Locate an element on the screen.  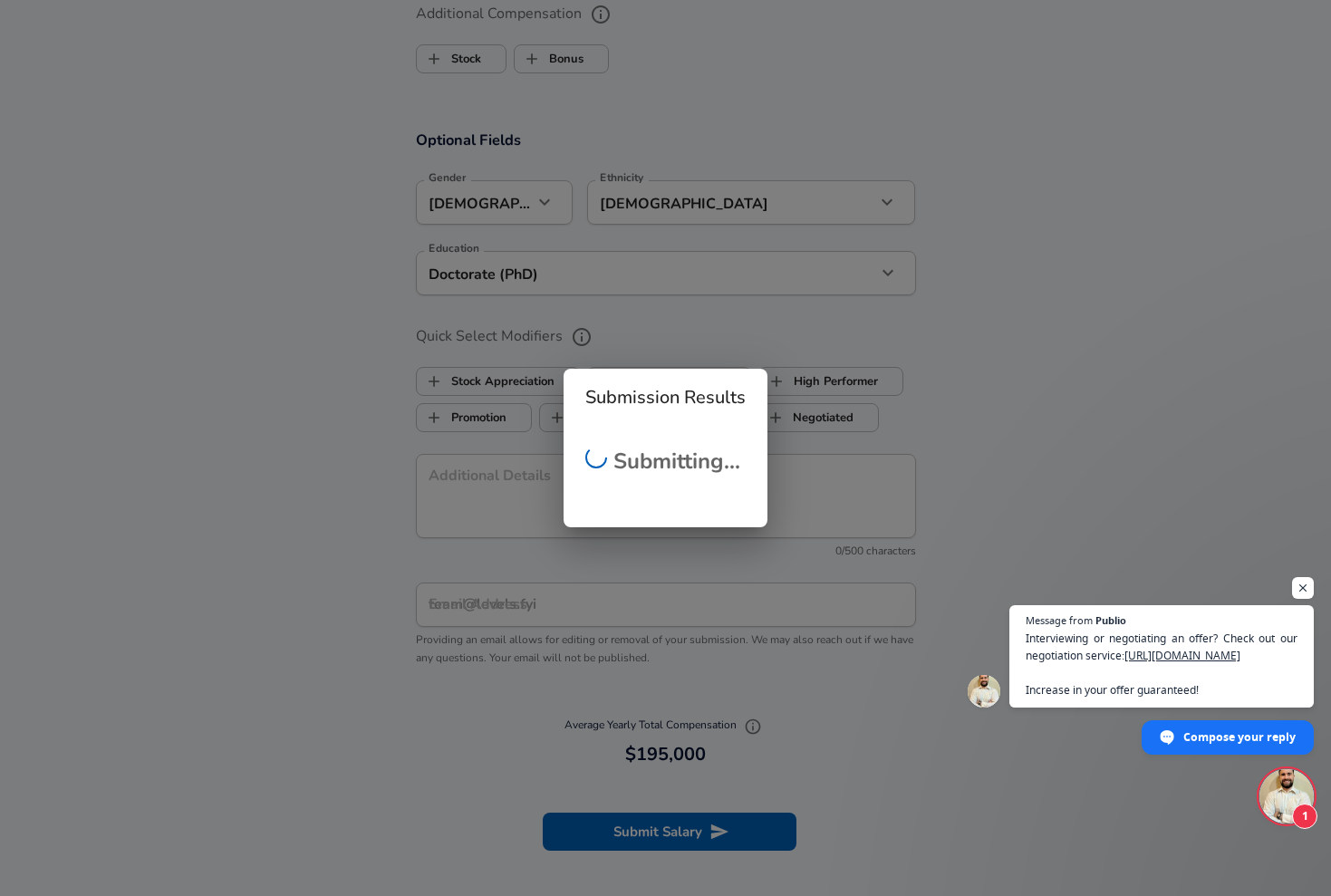
h2: Submission Results is located at coordinates (665, 398).